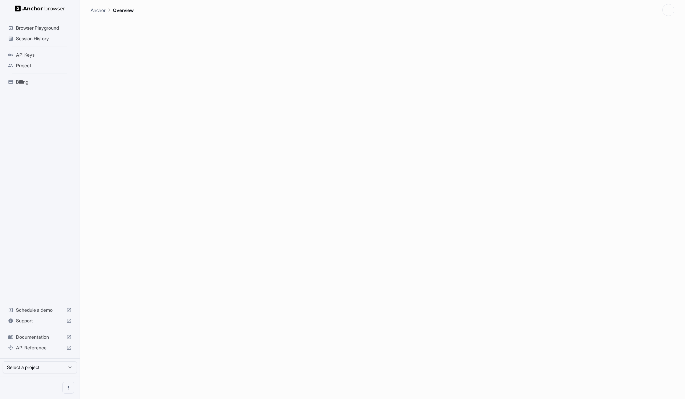 The image size is (685, 399). Describe the element at coordinates (40, 348) in the screenshot. I see `span: API Reference` at that location.